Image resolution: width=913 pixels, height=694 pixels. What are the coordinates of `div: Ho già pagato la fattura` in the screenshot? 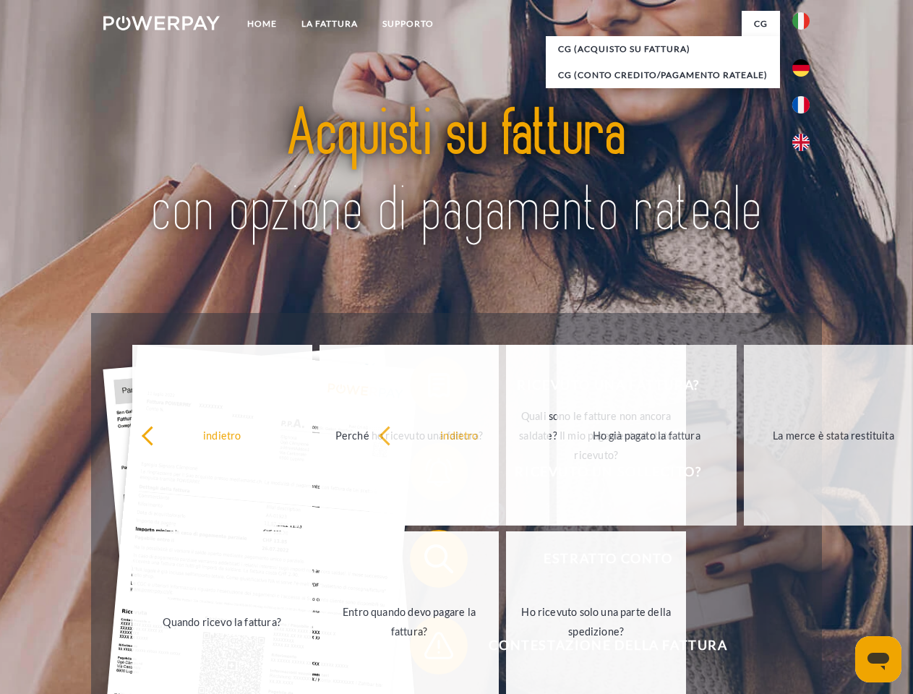 It's located at (646, 434).